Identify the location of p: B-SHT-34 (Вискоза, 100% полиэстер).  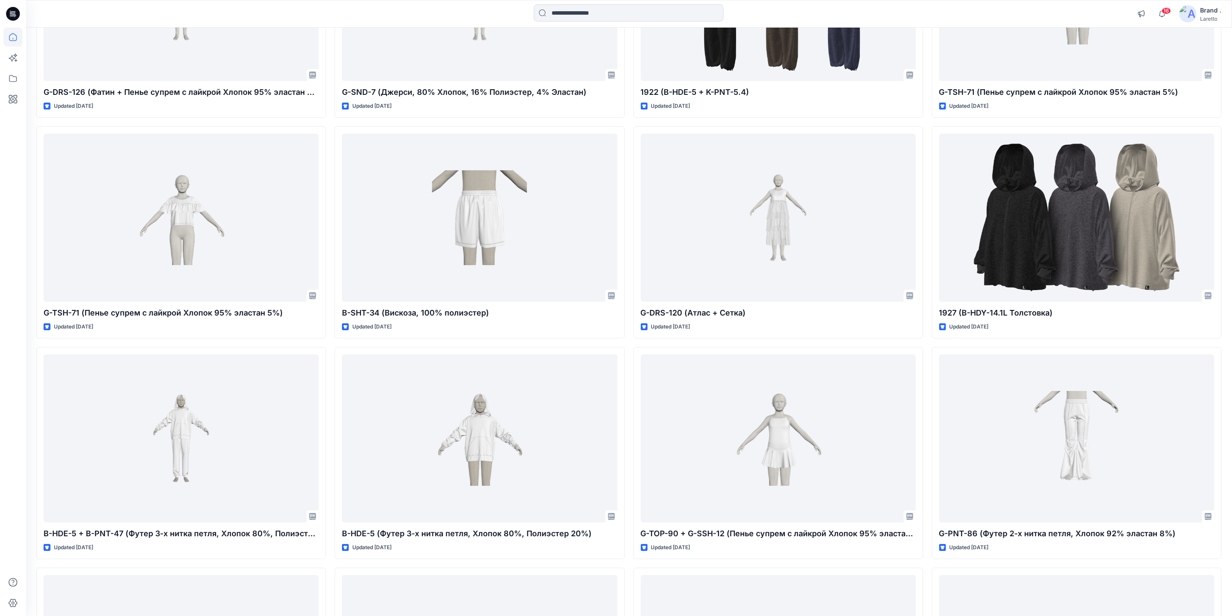
(480, 313).